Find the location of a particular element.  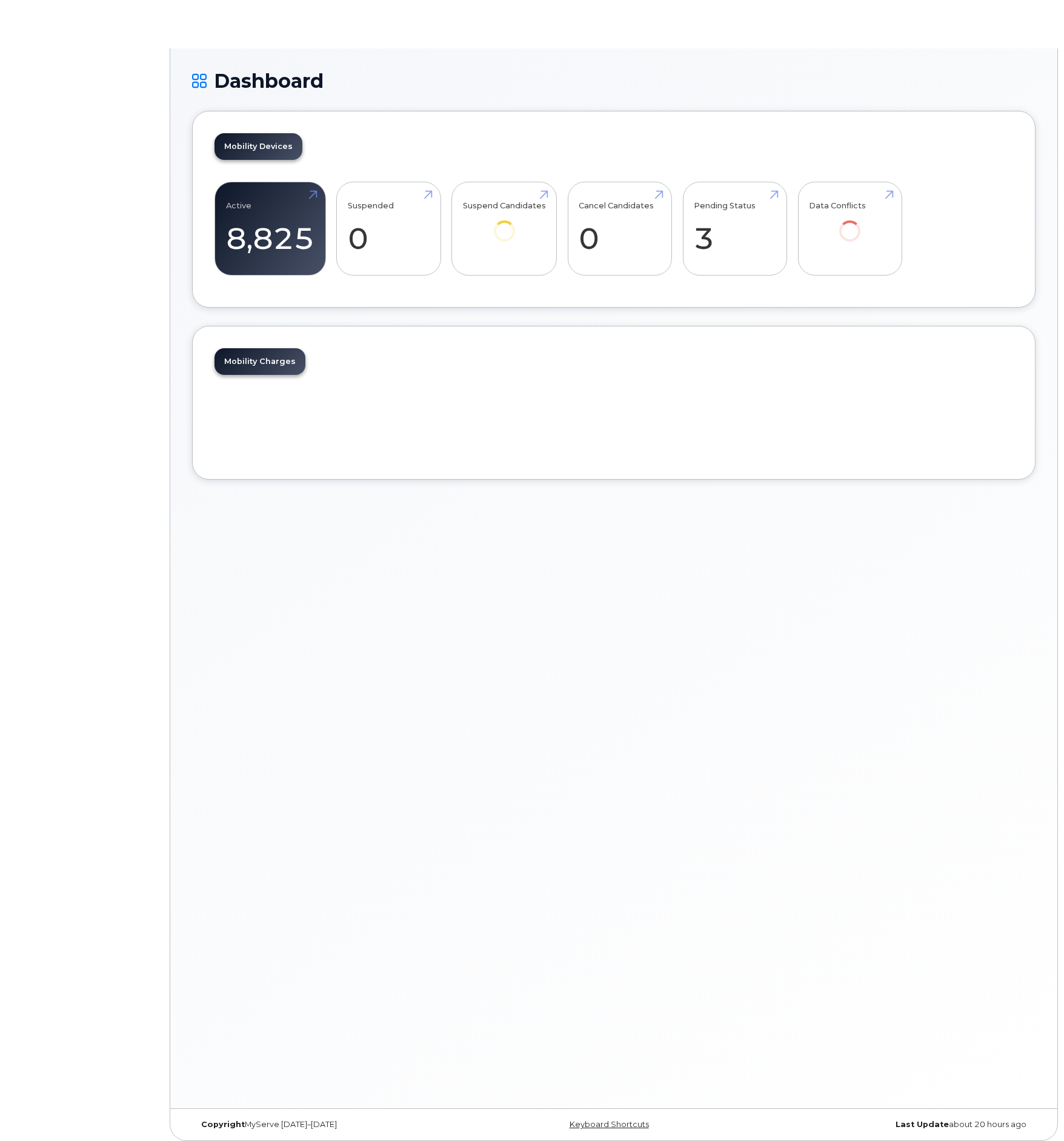

a: Mobility Devices is located at coordinates (258, 147).